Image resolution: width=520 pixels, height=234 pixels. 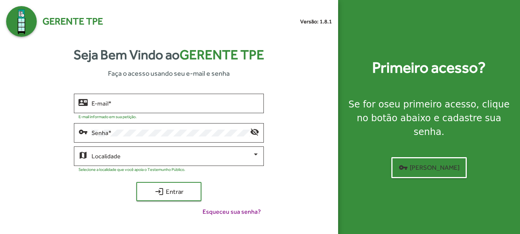 I want to click on mat-icon: map, so click(x=83, y=155).